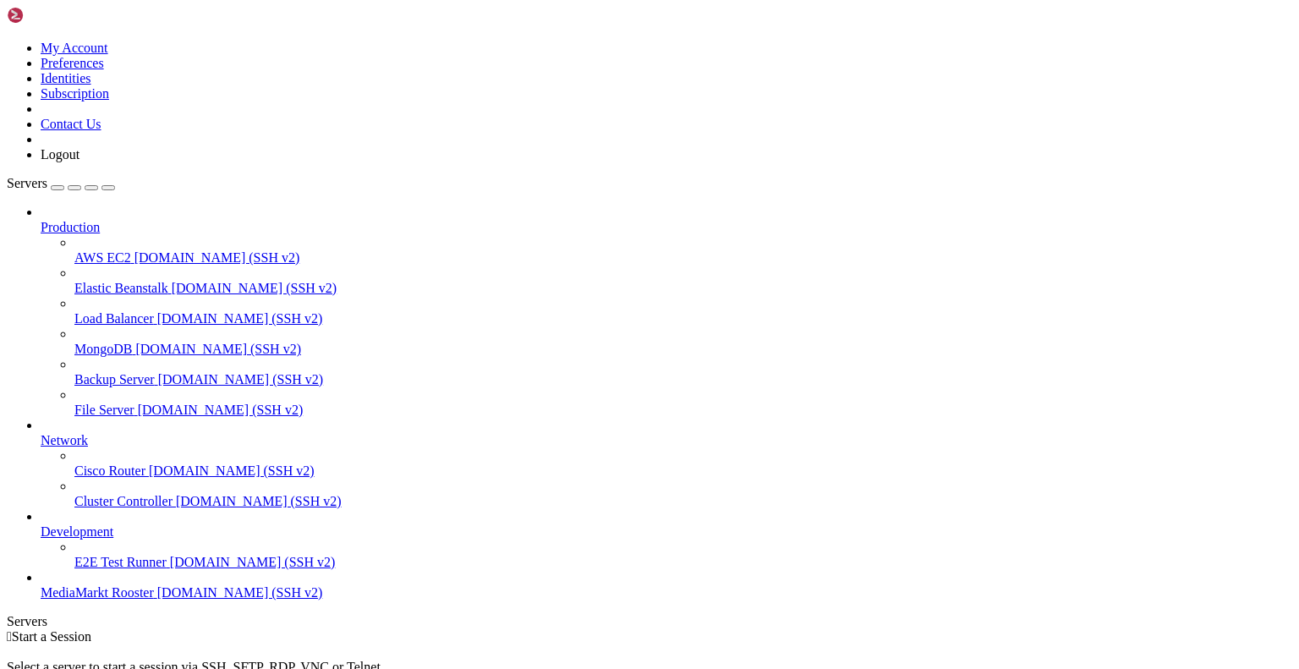 This screenshot has width=1299, height=669. What do you see at coordinates (666, 532) in the screenshot?
I see `a: Development` at bounding box center [666, 532].